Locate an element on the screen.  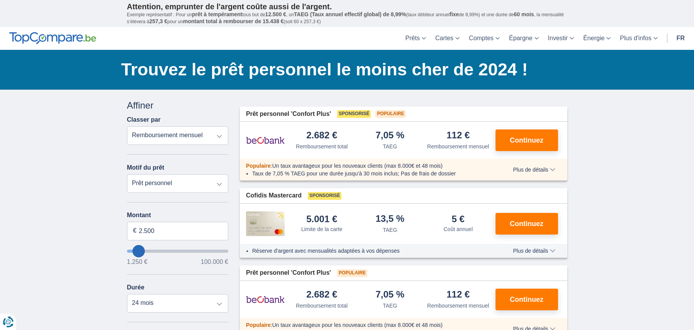
div: Coût annuel is located at coordinates (458, 229).